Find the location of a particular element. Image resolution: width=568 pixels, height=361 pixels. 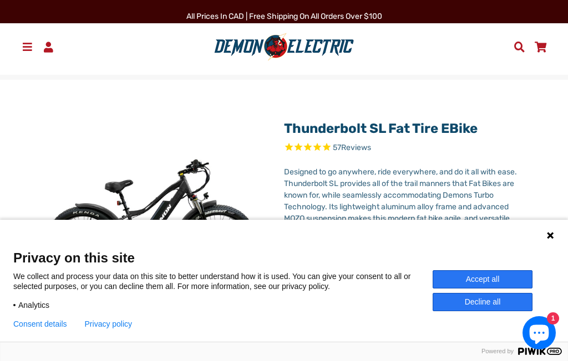

span: Designed to go anywhere, ride everywhere, and do it all with ease. Thunderbolt SL provides all of... is located at coordinates (400, 213).